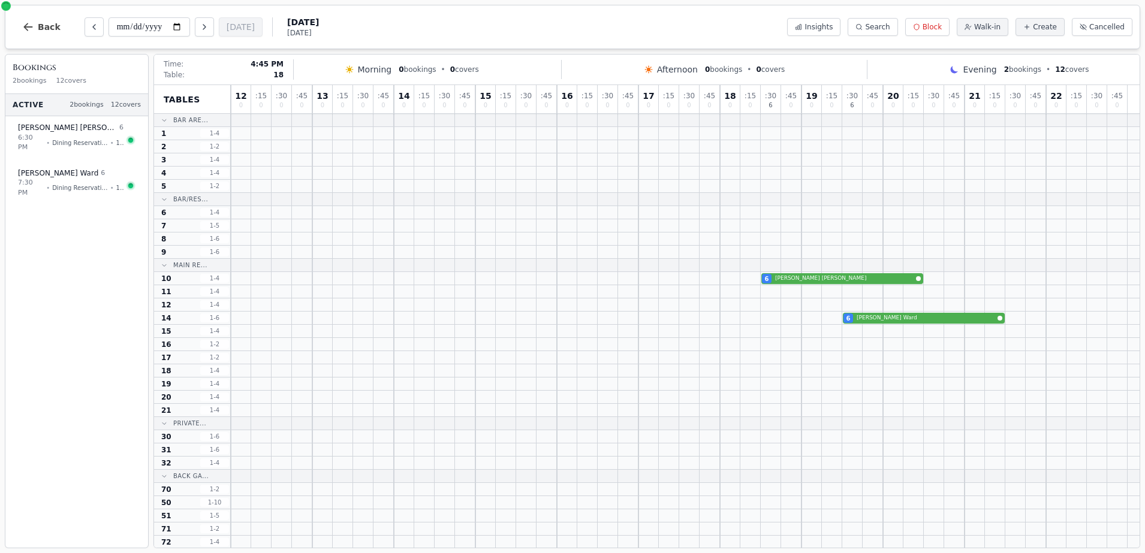 This screenshot has height=553, width=1145. What do you see at coordinates (1056, 96) in the screenshot?
I see `span: 22` at bounding box center [1056, 96].